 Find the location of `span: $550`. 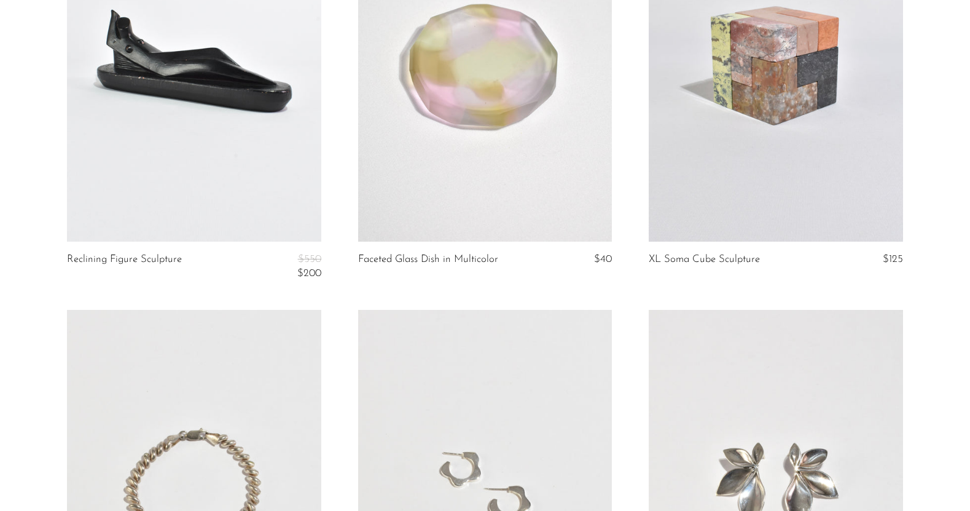

span: $550 is located at coordinates (310, 259).